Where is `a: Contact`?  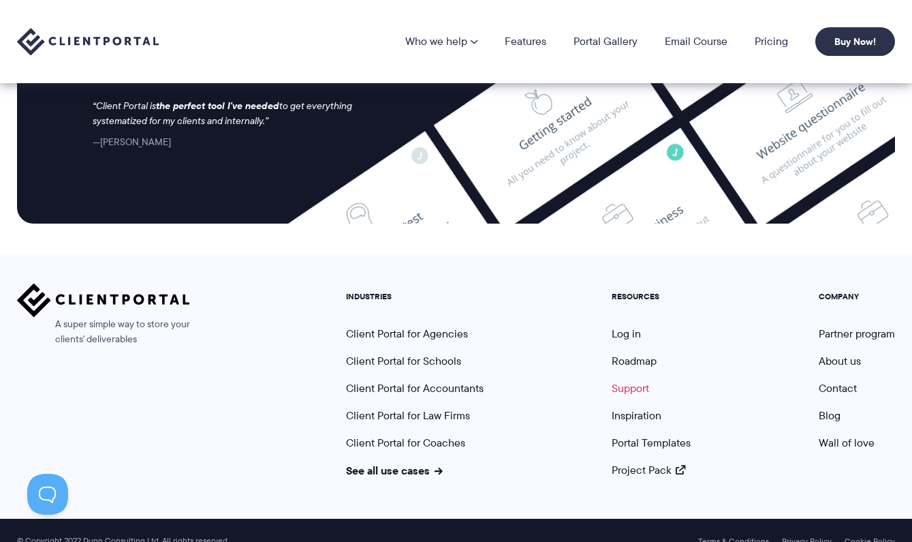 a: Contact is located at coordinates (838, 388).